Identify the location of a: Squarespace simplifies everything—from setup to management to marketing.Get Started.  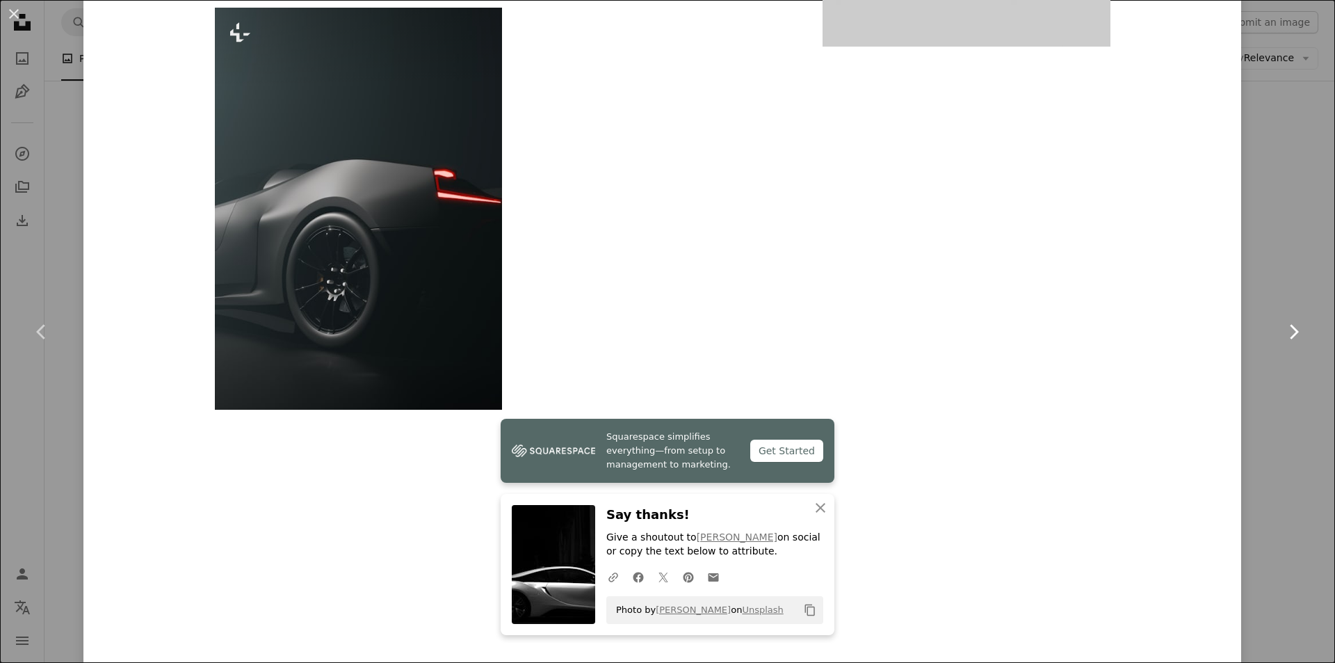
(668, 451).